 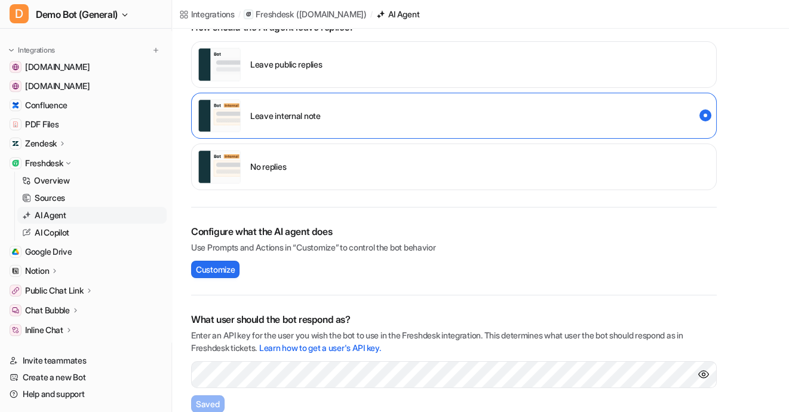 I want to click on p: Leave public replies, so click(x=286, y=64).